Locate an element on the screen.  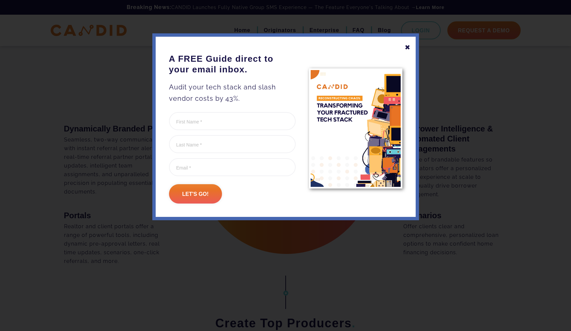
h3: A FREE Guide direct to your email inbox. is located at coordinates (232, 64).